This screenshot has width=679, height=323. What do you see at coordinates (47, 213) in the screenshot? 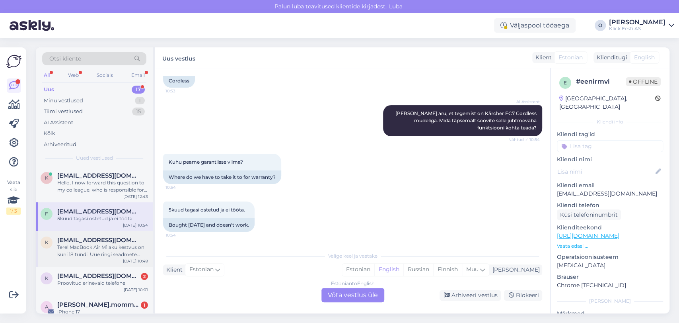
I see `span: f` at bounding box center [47, 213].